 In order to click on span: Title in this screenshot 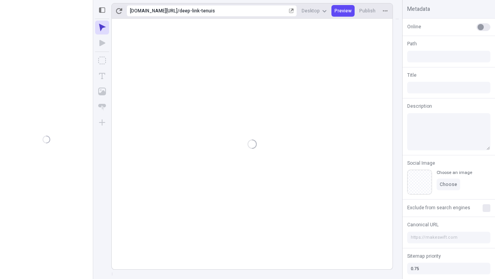, I will do `click(412, 75)`.